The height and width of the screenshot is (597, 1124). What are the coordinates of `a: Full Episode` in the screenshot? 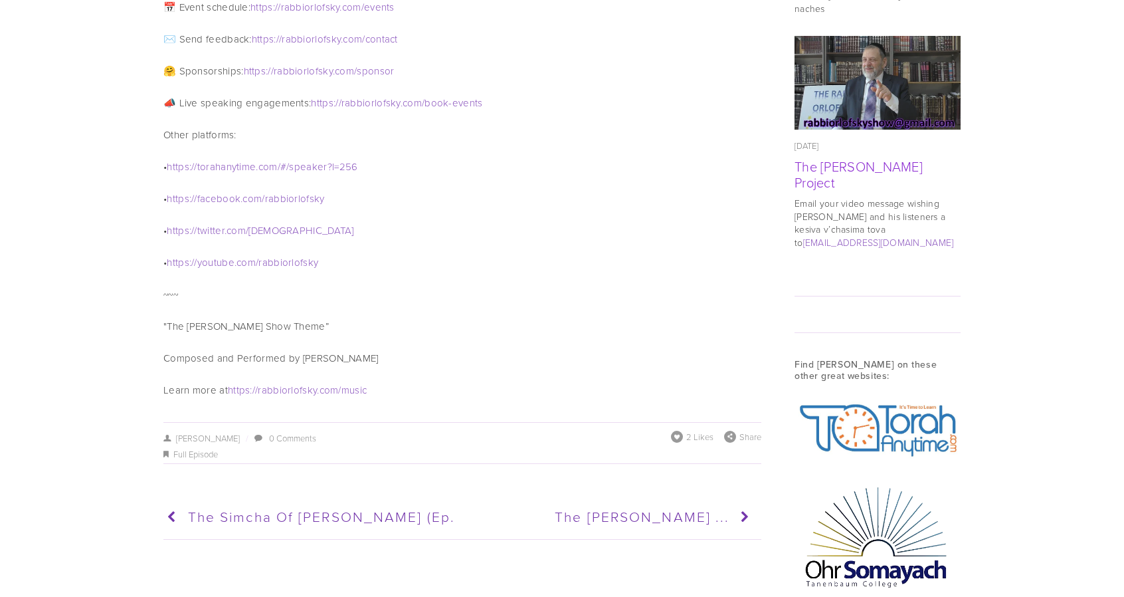 It's located at (195, 454).